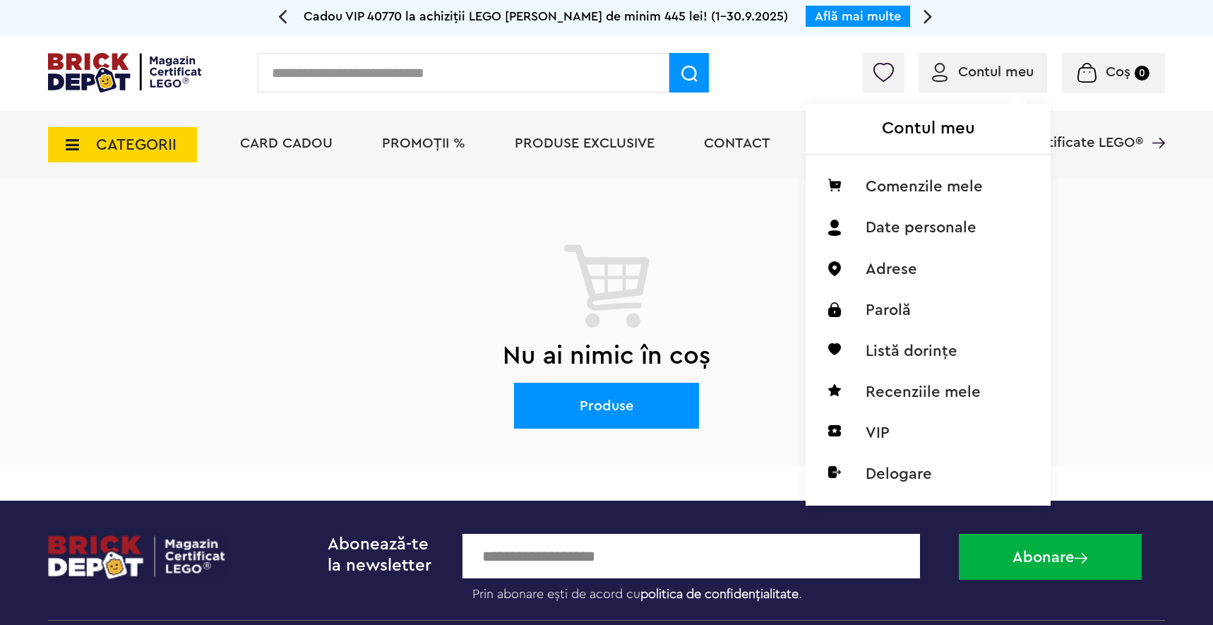  I want to click on span: Abonează-te la newsletter, so click(379, 555).